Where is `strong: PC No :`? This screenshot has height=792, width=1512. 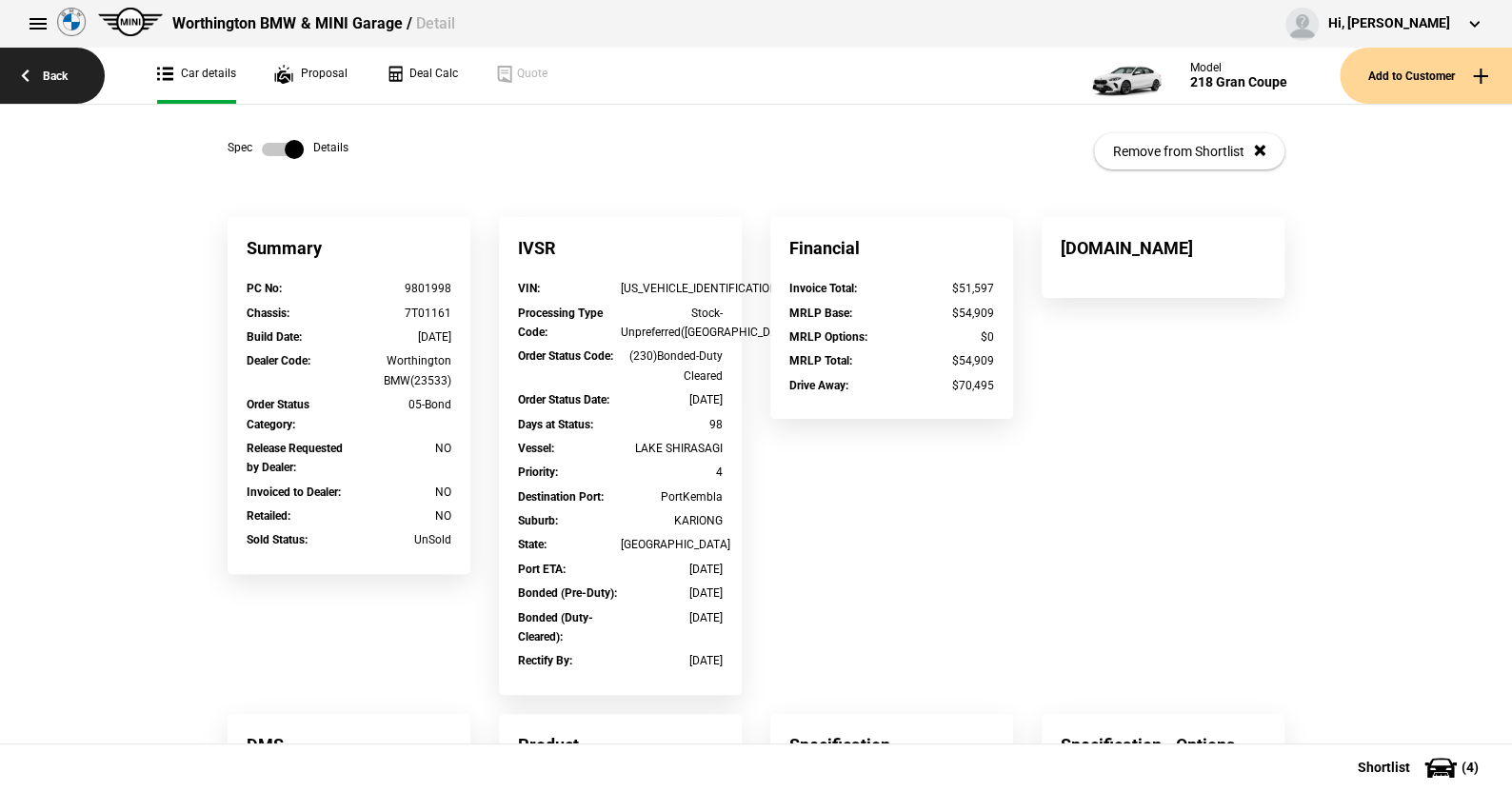
strong: PC No : is located at coordinates (263, 289).